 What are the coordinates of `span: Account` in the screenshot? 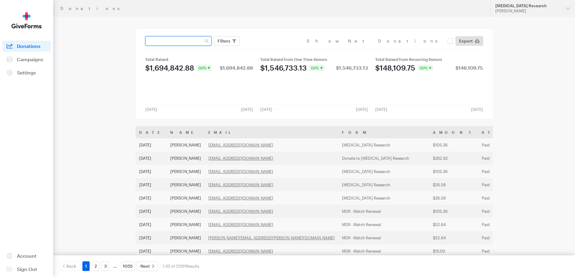 It's located at (27, 256).